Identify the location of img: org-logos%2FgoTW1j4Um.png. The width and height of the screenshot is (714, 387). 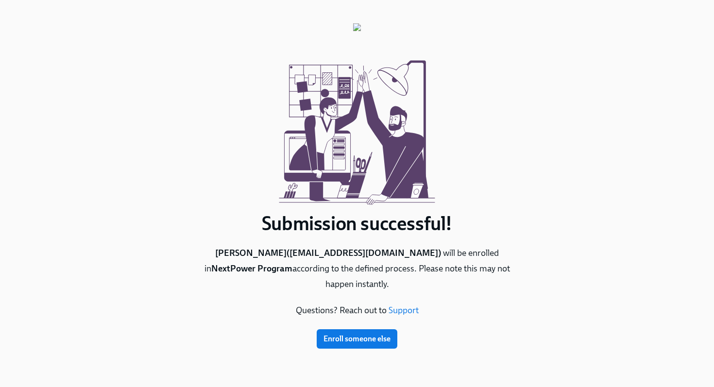
(357, 35).